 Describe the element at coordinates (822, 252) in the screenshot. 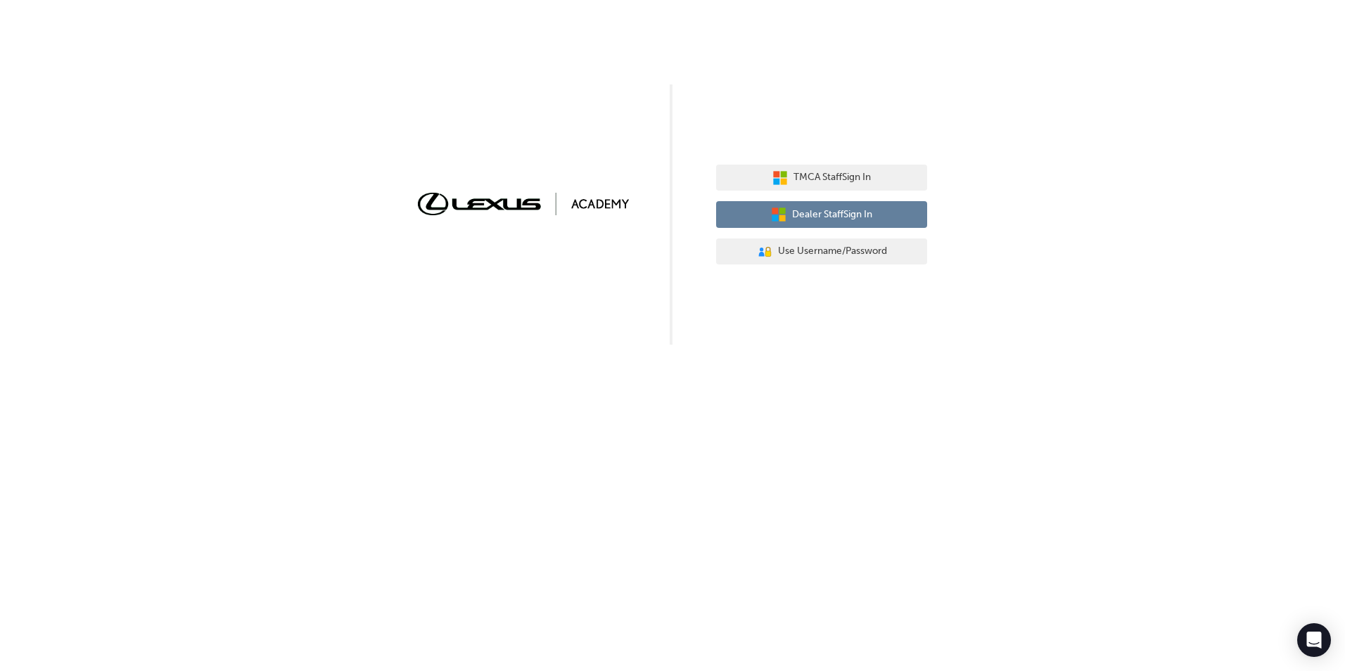

I see `button: Use Username/Password` at that location.